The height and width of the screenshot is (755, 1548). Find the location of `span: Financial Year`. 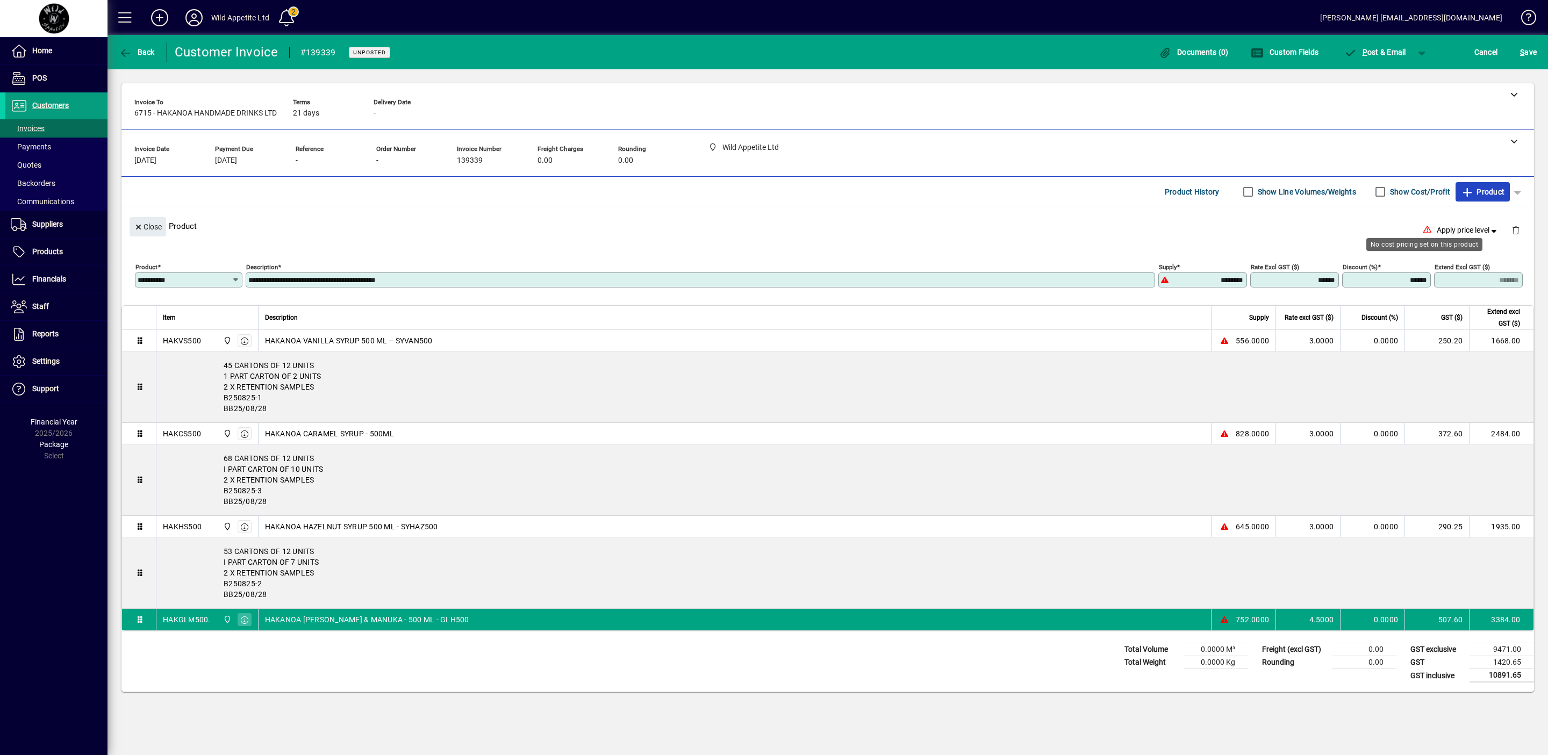

span: Financial Year is located at coordinates (54, 422).